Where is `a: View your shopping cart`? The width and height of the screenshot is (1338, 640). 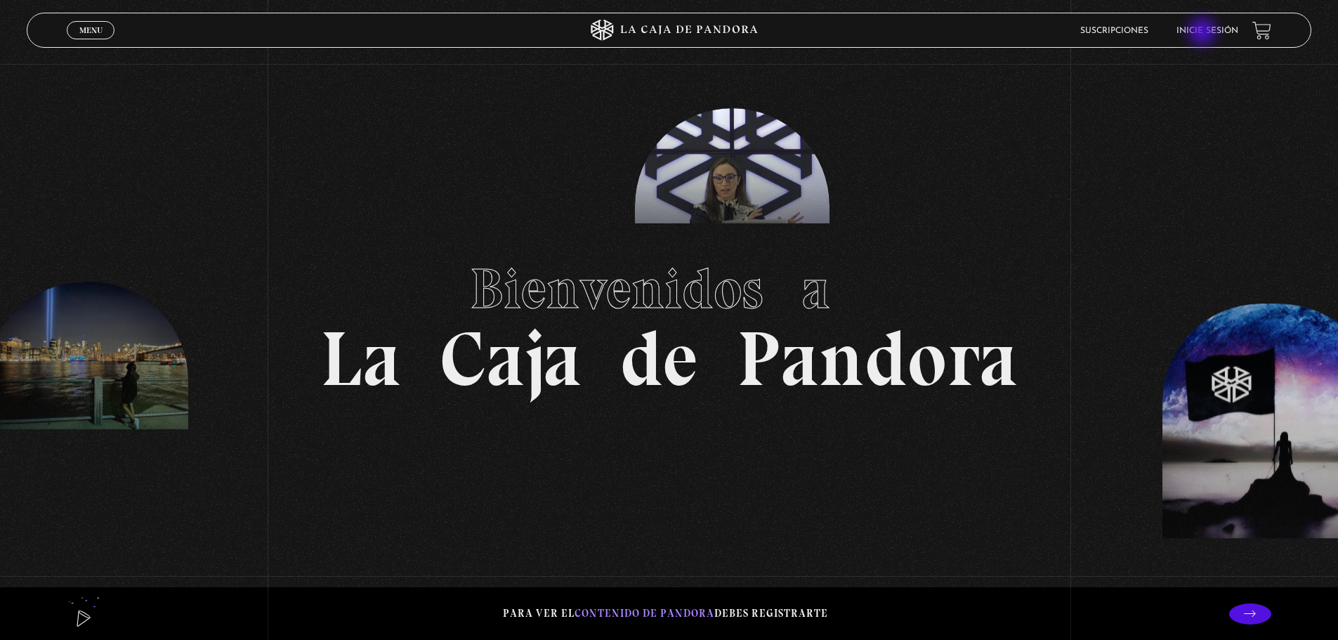 a: View your shopping cart is located at coordinates (1262, 30).